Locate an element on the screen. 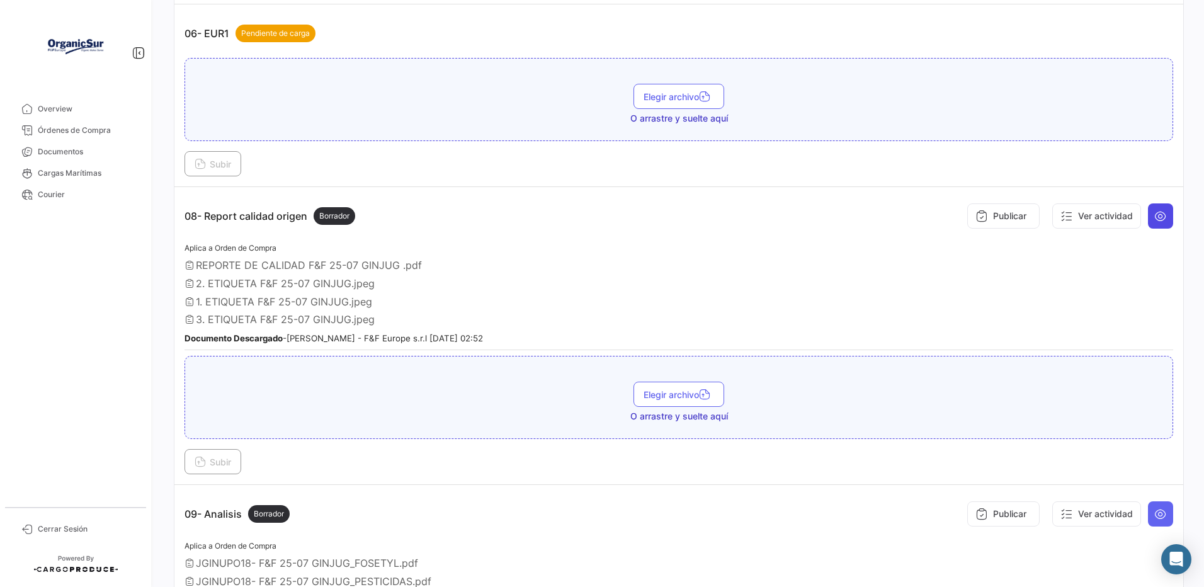  span: 2. ETIQUETA F&F 25-07 GINJUG.jpeg is located at coordinates (285, 283).